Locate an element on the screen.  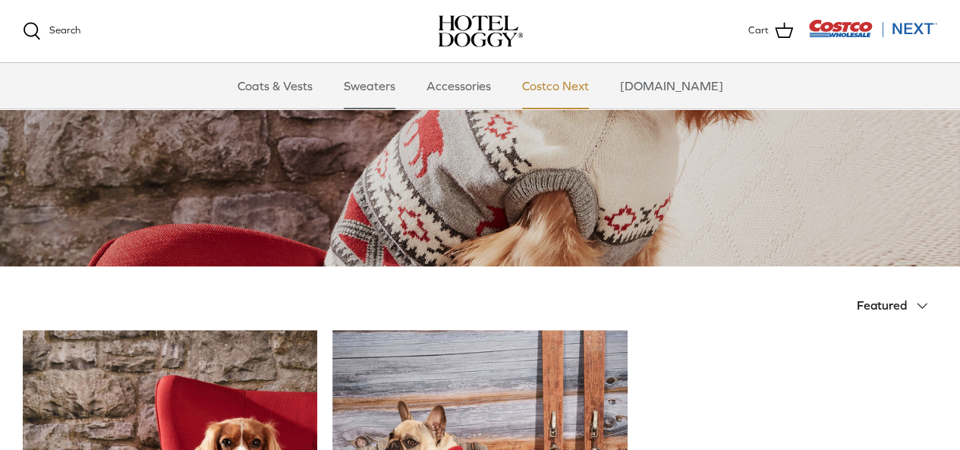
img: hoteldoggycom is located at coordinates (481, 31).